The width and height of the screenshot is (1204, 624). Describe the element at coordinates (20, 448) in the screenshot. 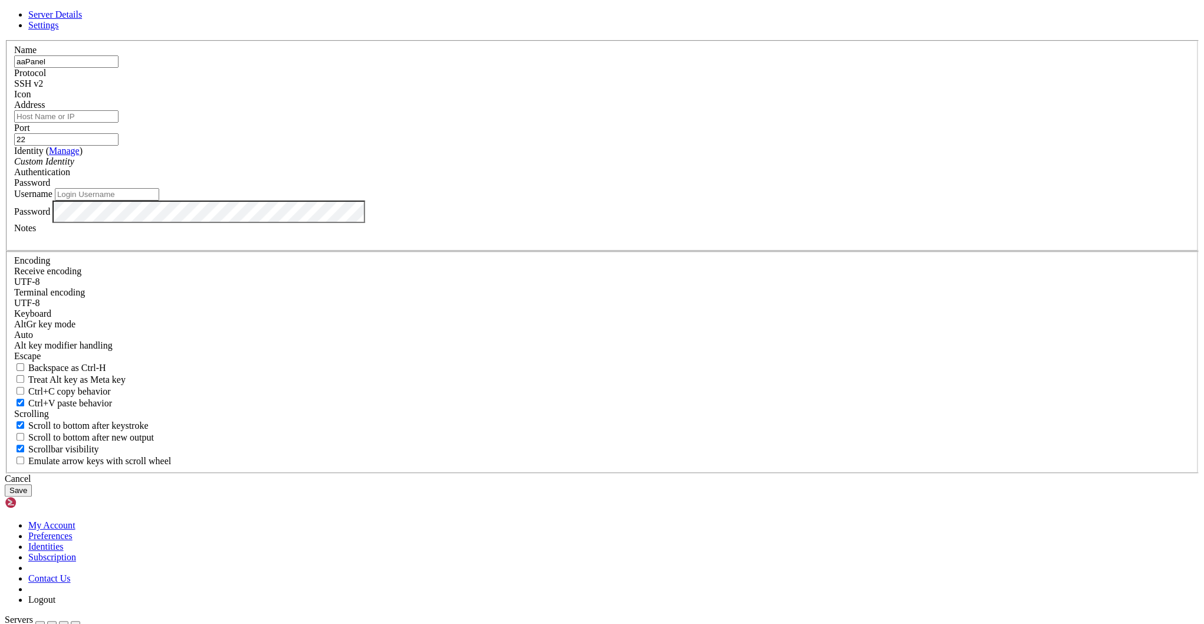

I see `input: Scrollbar visibility` at that location.